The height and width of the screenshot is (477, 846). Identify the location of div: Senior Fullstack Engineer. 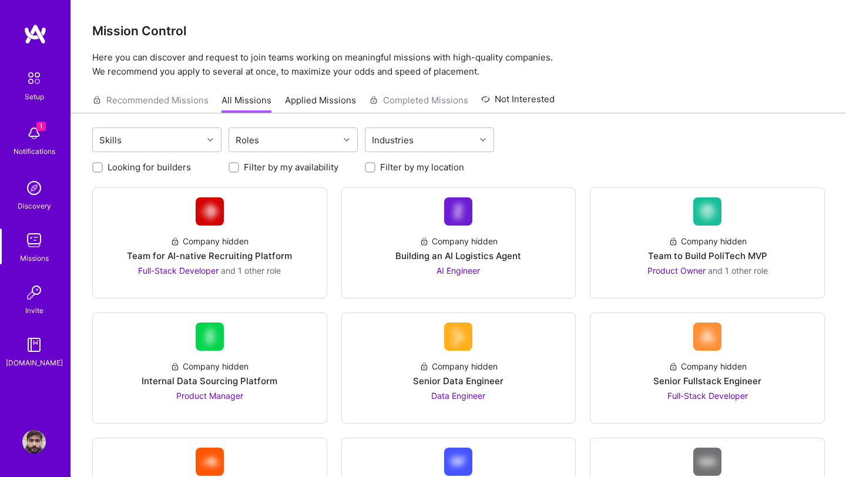
(707, 381).